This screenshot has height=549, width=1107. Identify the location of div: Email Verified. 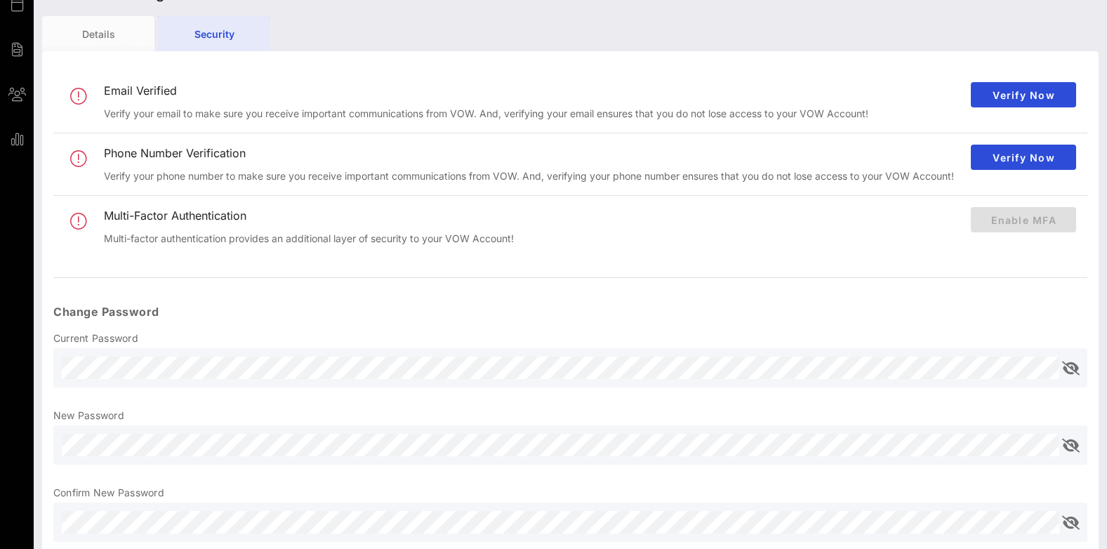
(532, 91).